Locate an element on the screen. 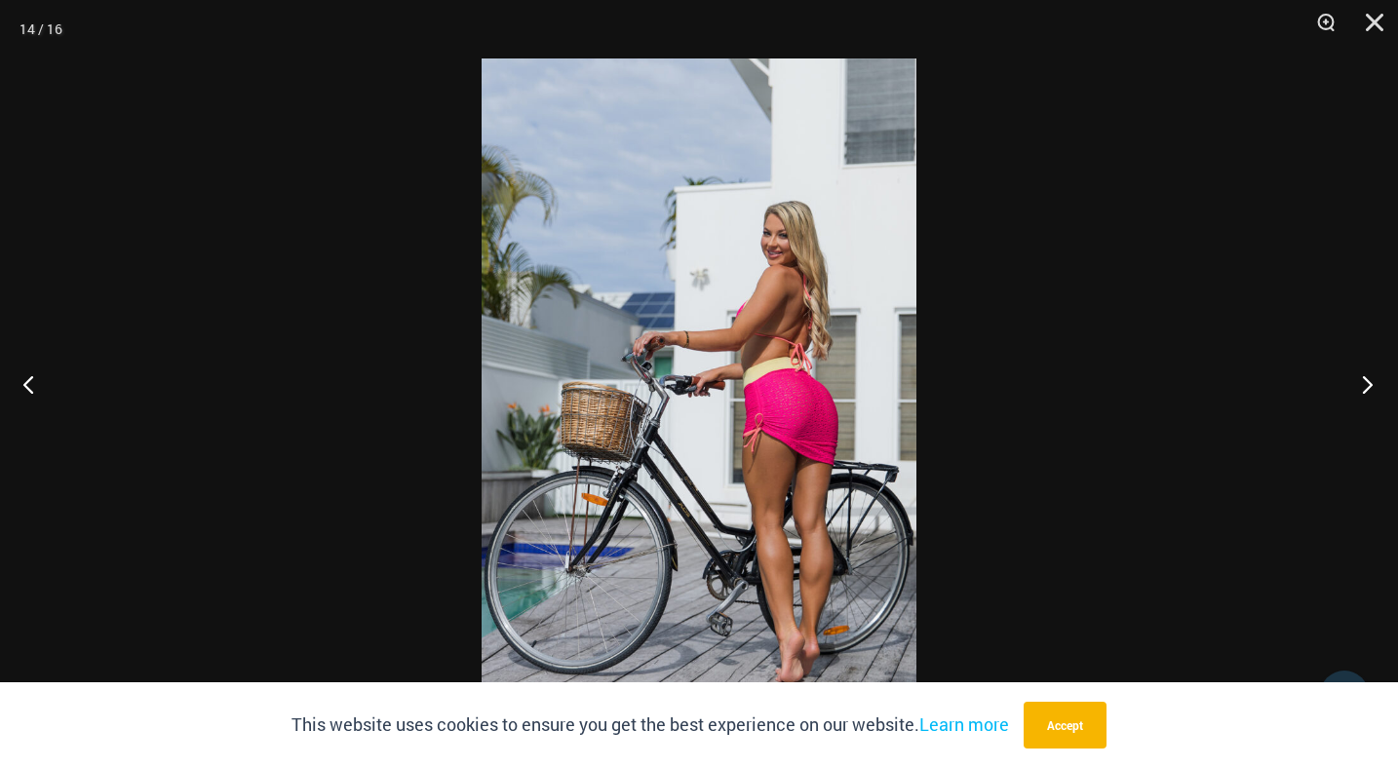 This screenshot has width=1398, height=768. img: Bubble Mesh Highlight Pink 309 Top 5404 Skirt 06 is located at coordinates (699, 384).